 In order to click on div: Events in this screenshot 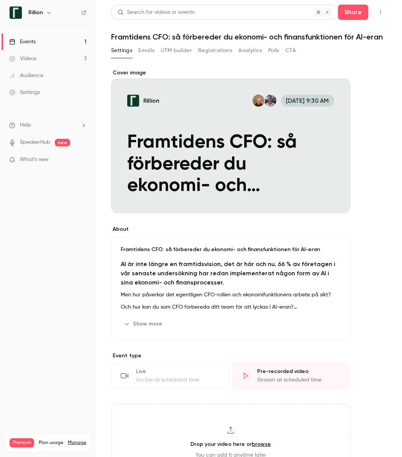, I will do `click(22, 42)`.